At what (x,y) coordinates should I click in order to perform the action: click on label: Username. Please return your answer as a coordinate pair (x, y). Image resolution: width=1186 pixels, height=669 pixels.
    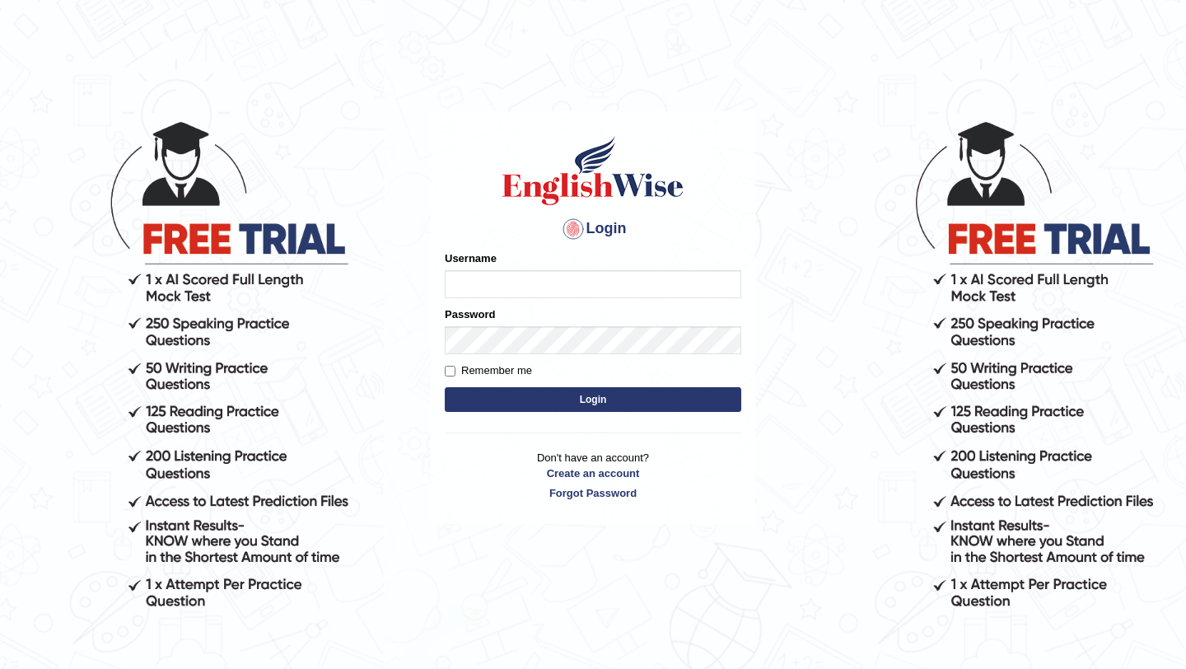
    Looking at the image, I should click on (470, 258).